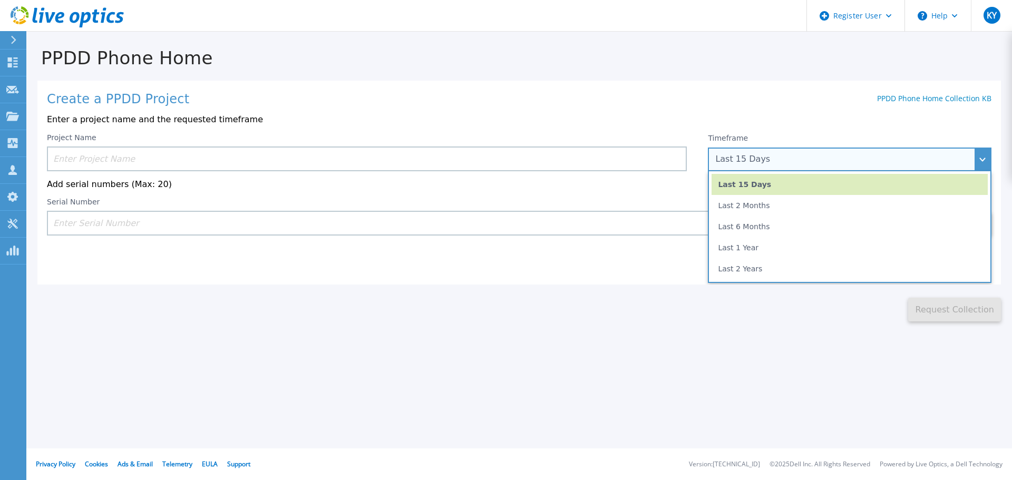  I want to click on li: Powered by Live Optics, a Dell Technology, so click(940, 464).